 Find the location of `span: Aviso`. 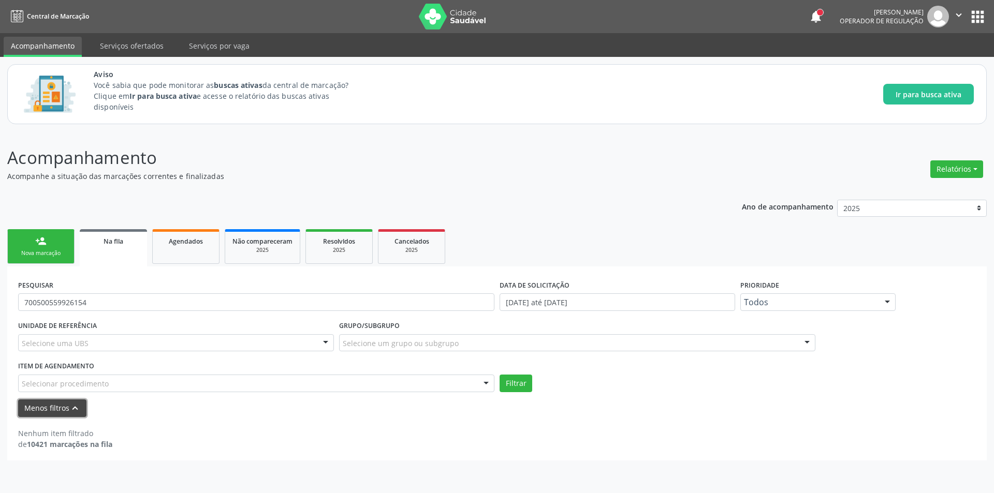

span: Aviso is located at coordinates (230, 74).